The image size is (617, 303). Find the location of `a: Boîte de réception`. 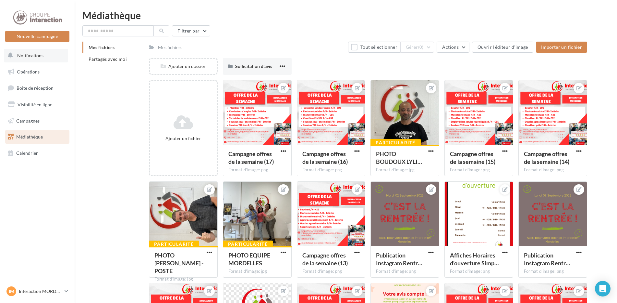

a: Boîte de réception is located at coordinates (37, 88).